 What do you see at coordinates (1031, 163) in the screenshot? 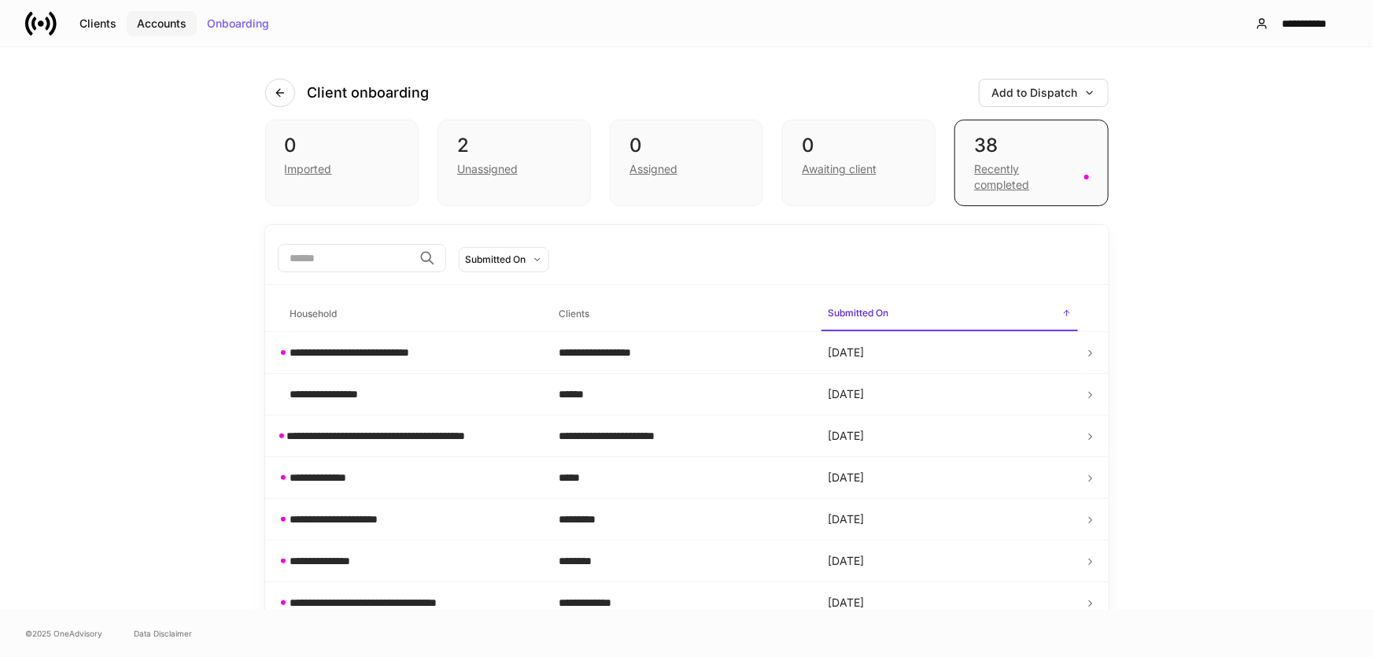
I see `div: 38Recently completed` at bounding box center [1031, 163].